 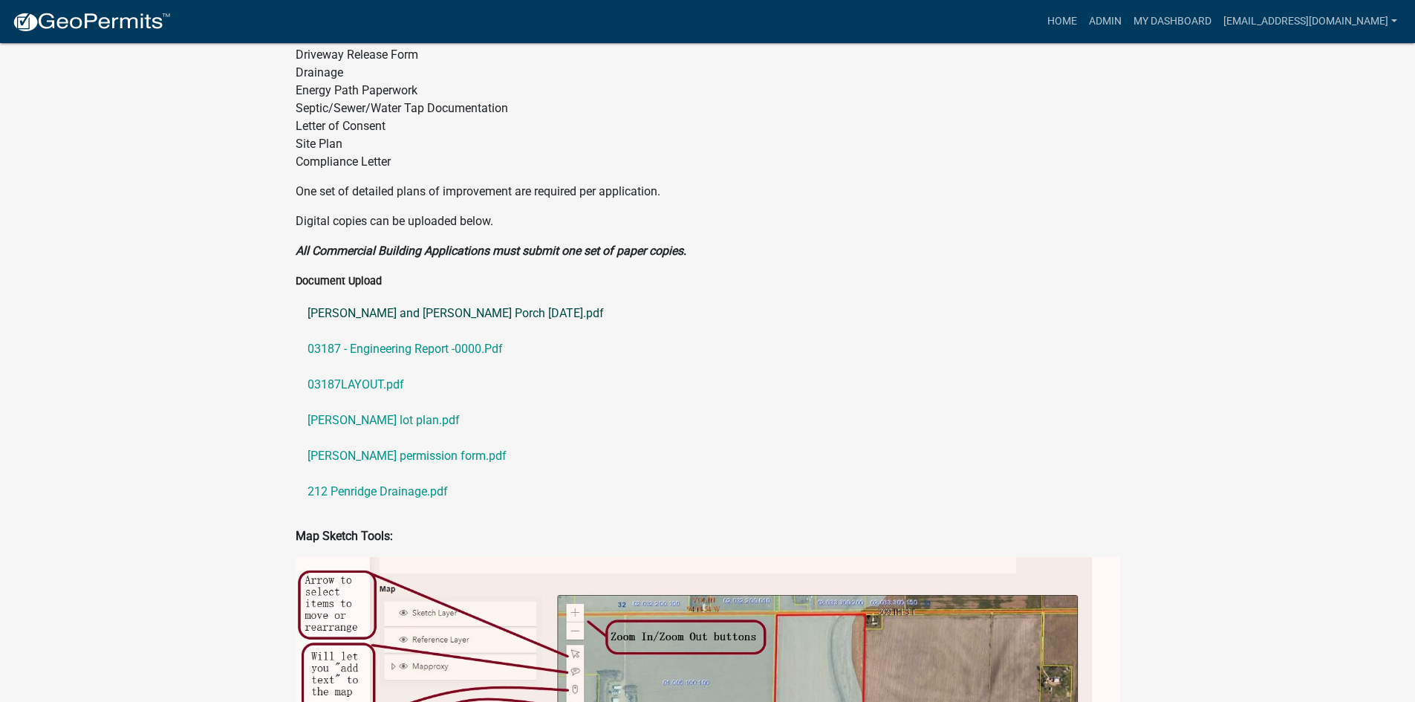 What do you see at coordinates (708, 349) in the screenshot?
I see `a: 03187 - Engineering Report -0000.Pdf` at bounding box center [708, 349].